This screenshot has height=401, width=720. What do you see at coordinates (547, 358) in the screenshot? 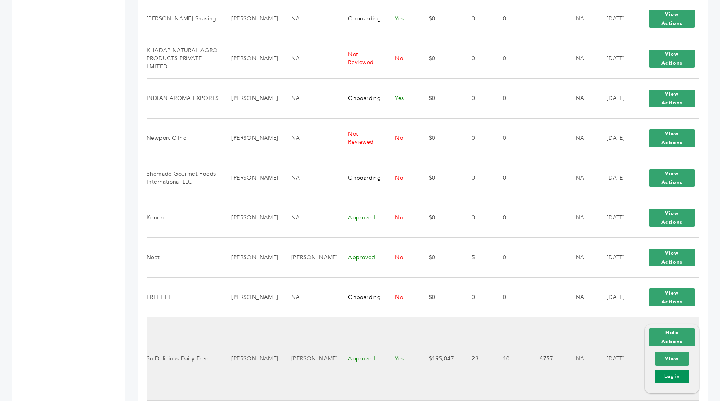
I see `td: 6757` at bounding box center [547, 358].